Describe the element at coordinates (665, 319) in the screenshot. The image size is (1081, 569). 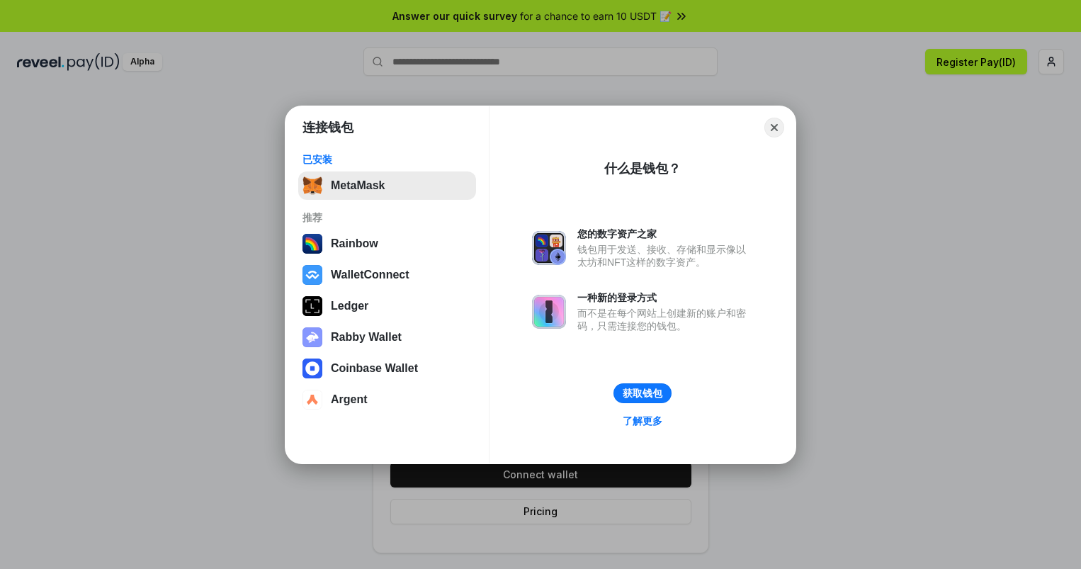
I see `div: 而不是在每个网站上创建新的账户和密码，只需连接您的钱包。` at that location.